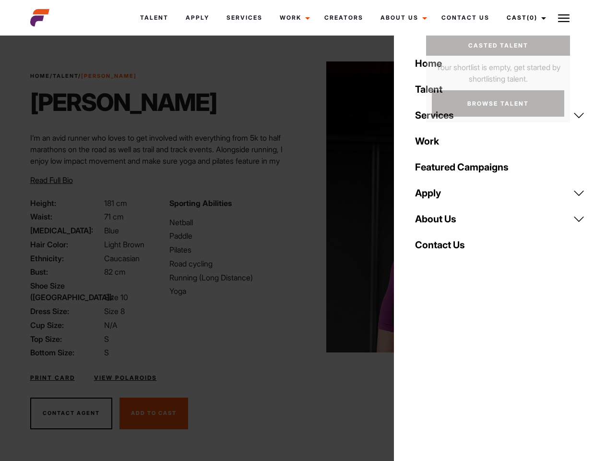  What do you see at coordinates (233, 264) in the screenshot?
I see `li: Road cycling` at bounding box center [233, 264].